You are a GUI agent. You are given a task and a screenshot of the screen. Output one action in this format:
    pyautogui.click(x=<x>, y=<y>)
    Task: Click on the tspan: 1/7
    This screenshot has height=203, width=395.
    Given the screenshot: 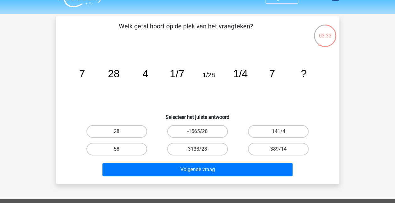 What is the action you would take?
    pyautogui.click(x=177, y=73)
    